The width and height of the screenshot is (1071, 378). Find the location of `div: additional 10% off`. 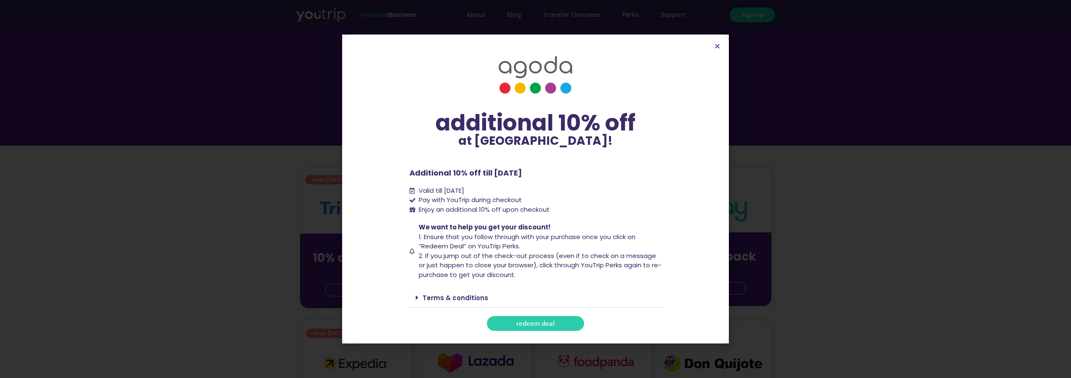

div: additional 10% off is located at coordinates (536, 123).